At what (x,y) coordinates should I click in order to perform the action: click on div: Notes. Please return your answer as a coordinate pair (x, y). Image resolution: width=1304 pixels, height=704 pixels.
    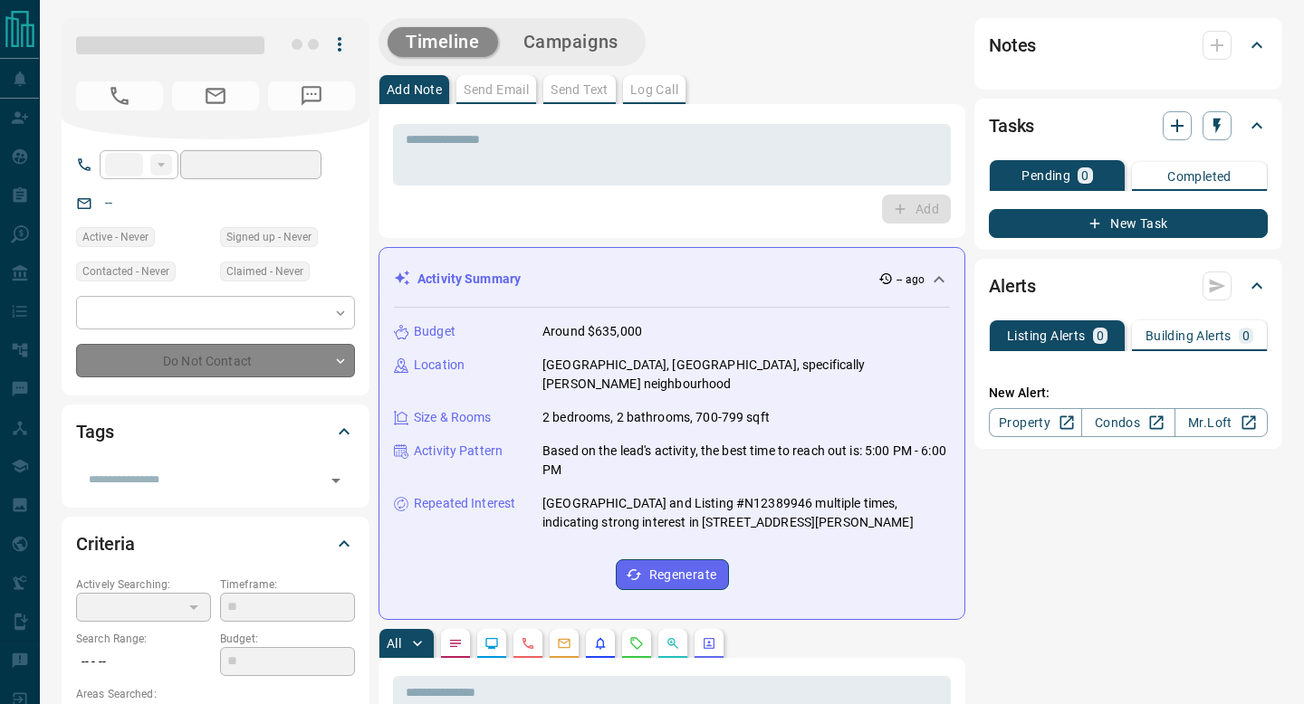
    Looking at the image, I should click on (1128, 45).